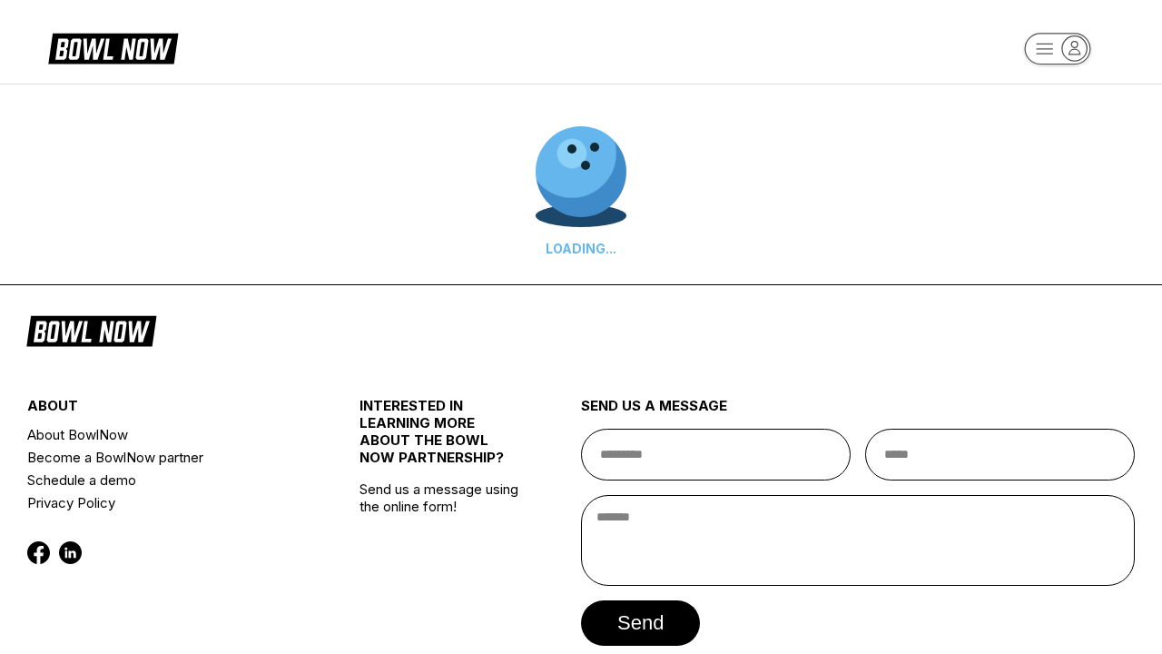 Image resolution: width=1162 pixels, height=654 pixels. What do you see at coordinates (165, 434) in the screenshot?
I see `a: About BowlNow` at bounding box center [165, 434].